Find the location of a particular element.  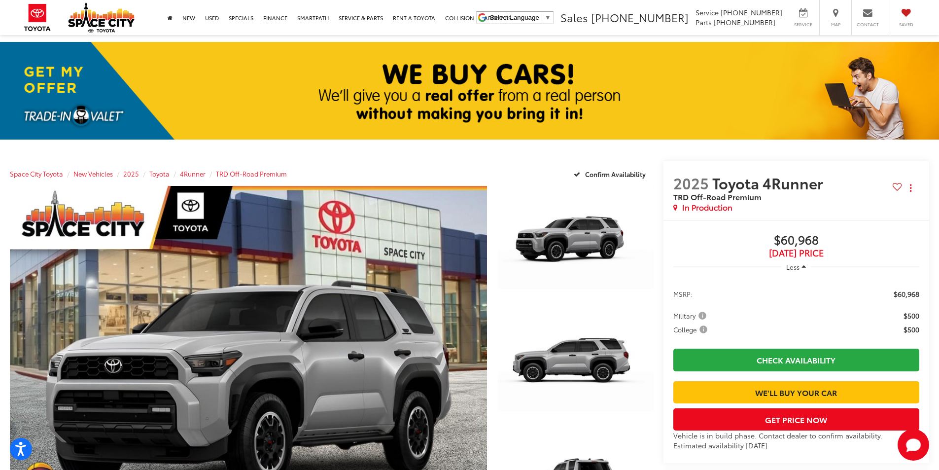

span: Parts is located at coordinates (704, 22).